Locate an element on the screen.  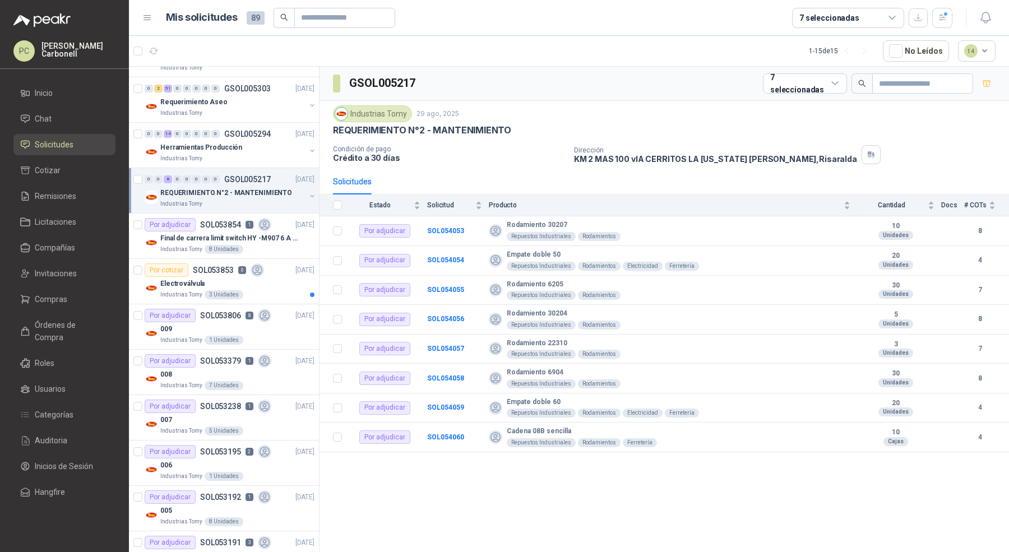
span: Auditoria is located at coordinates (51, 440).